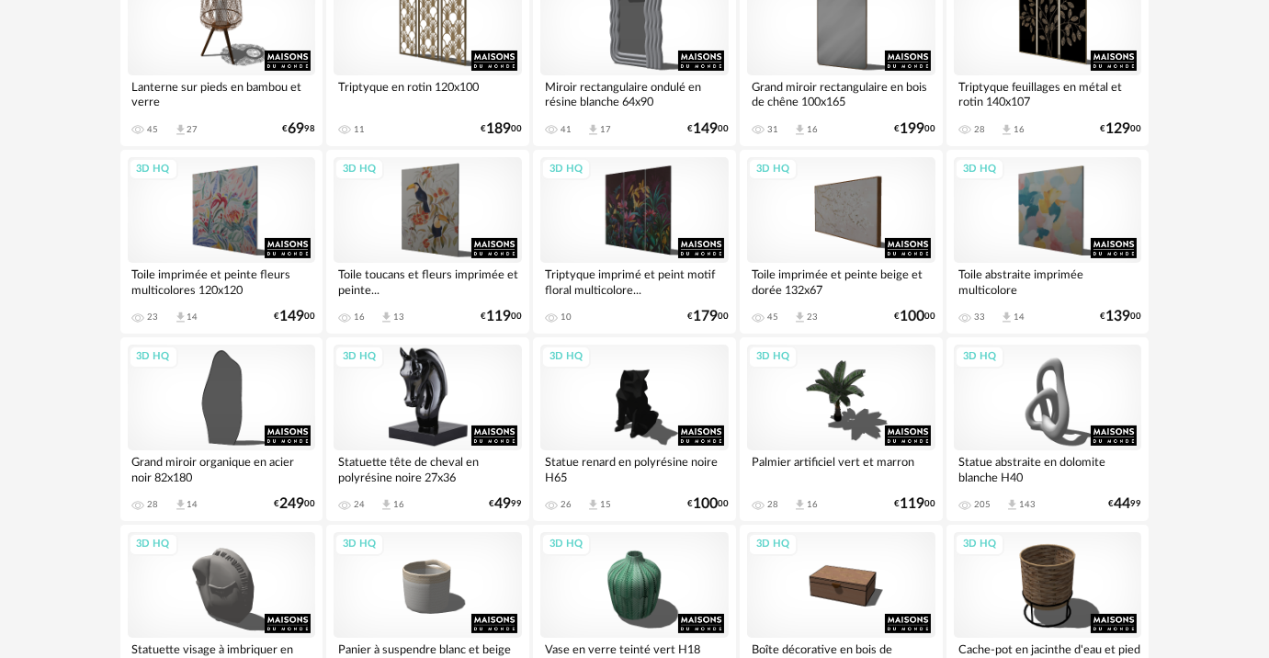 The image size is (1269, 658). What do you see at coordinates (705, 129) in the screenshot?
I see `span: 149` at bounding box center [705, 129].